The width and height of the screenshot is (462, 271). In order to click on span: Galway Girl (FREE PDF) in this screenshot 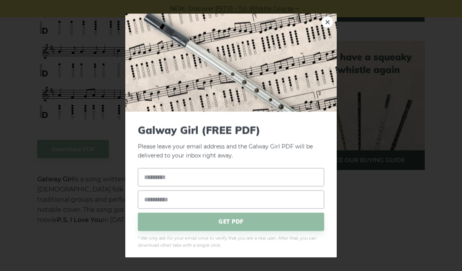, I will do `click(231, 130)`.